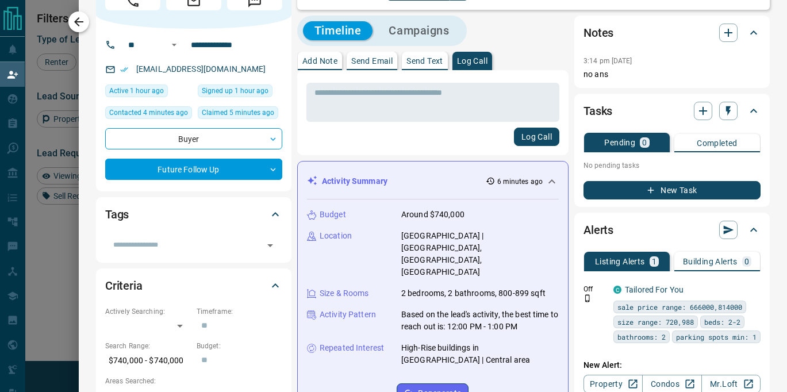  What do you see at coordinates (355, 181) in the screenshot?
I see `p: Activity Summary` at bounding box center [355, 181].